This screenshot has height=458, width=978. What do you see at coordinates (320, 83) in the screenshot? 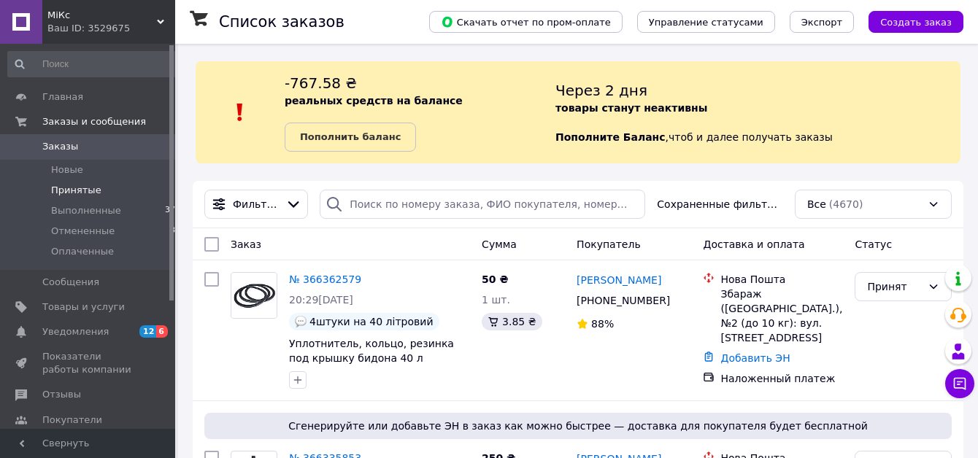
I see `span: -767.58 ₴` at bounding box center [320, 83].